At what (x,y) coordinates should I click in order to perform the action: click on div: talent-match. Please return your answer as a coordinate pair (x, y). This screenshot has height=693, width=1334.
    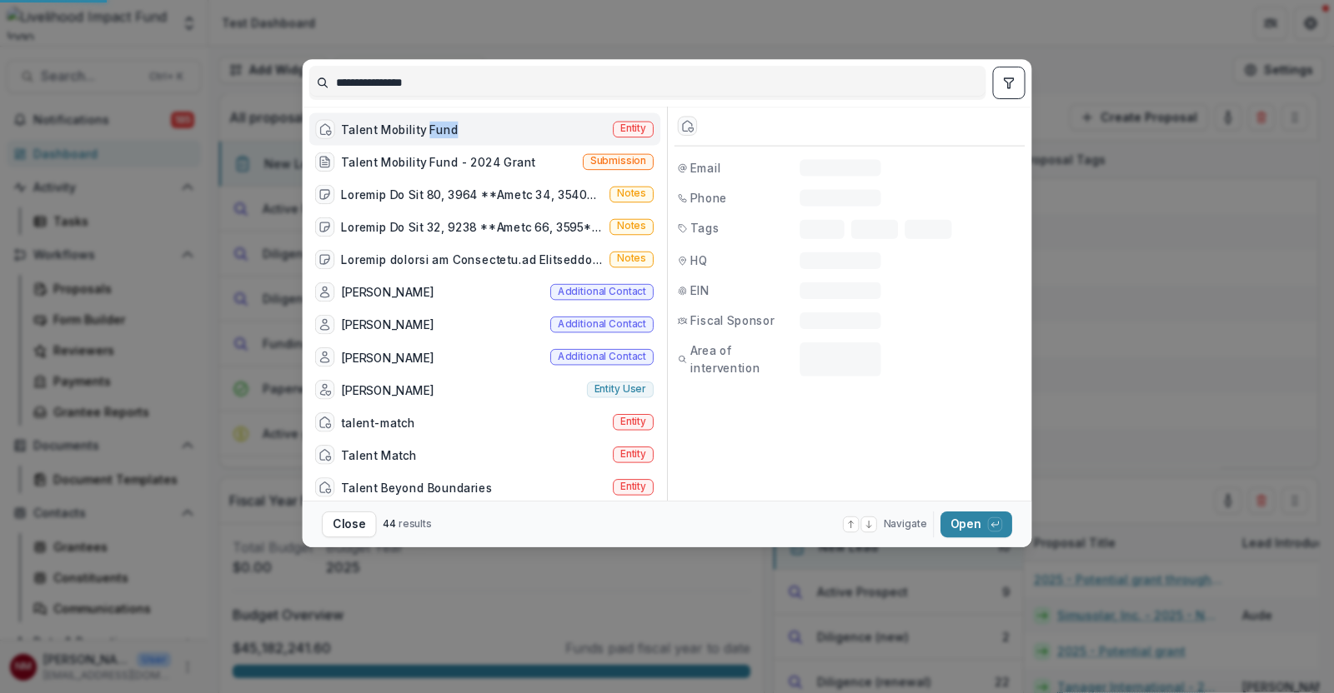
    Looking at the image, I should click on (378, 422).